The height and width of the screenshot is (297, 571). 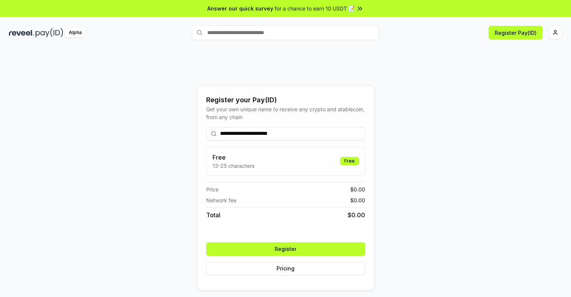 I want to click on span: Answer our quick survey, so click(x=240, y=8).